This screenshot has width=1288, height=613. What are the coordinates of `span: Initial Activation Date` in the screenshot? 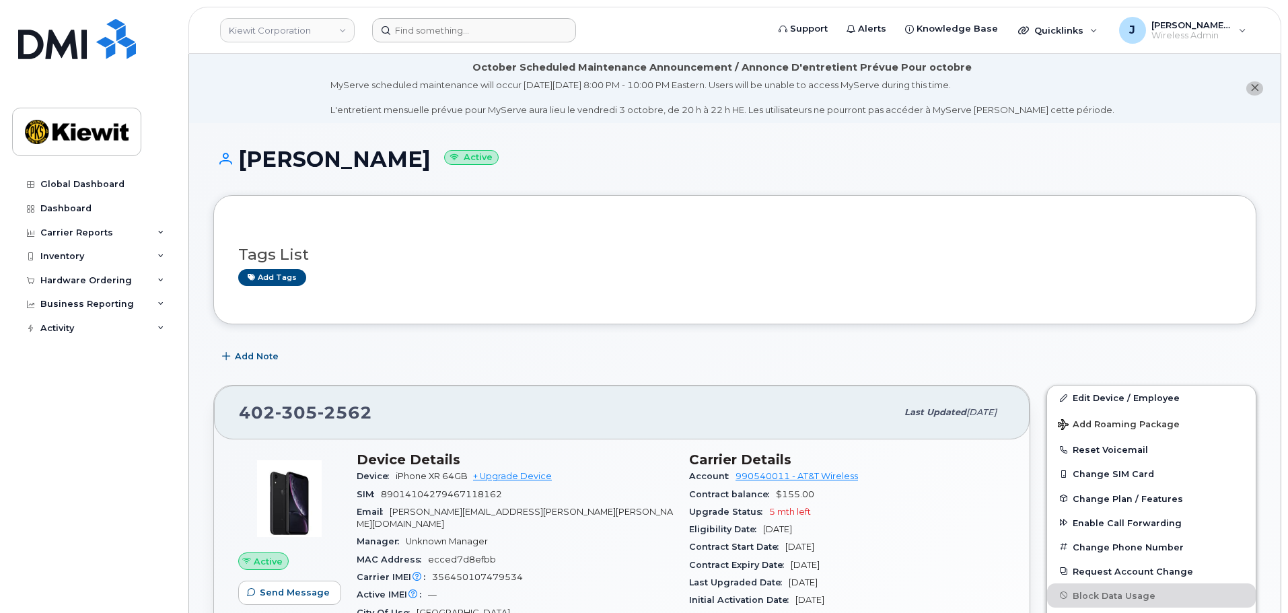 It's located at (742, 599).